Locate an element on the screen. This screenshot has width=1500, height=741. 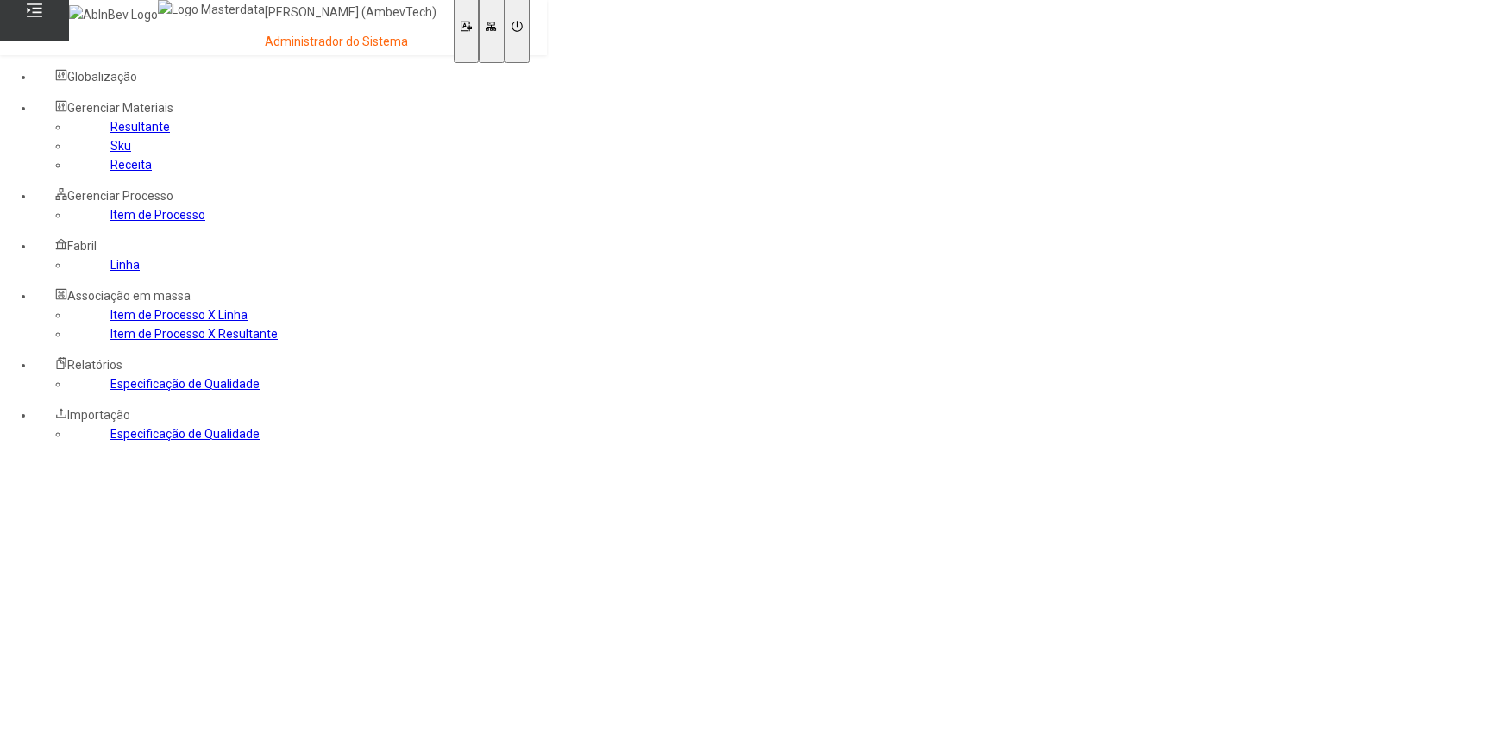
span: Relatórios is located at coordinates (95, 365).